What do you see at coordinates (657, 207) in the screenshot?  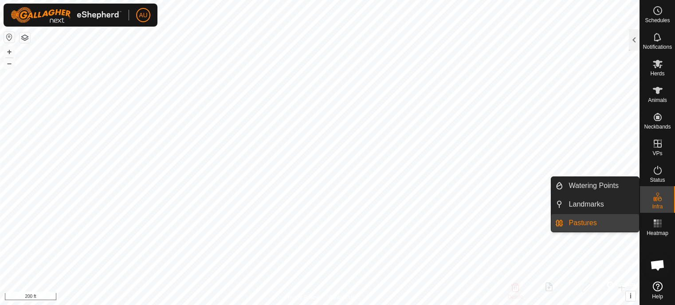 I see `span: Infra` at bounding box center [657, 207].